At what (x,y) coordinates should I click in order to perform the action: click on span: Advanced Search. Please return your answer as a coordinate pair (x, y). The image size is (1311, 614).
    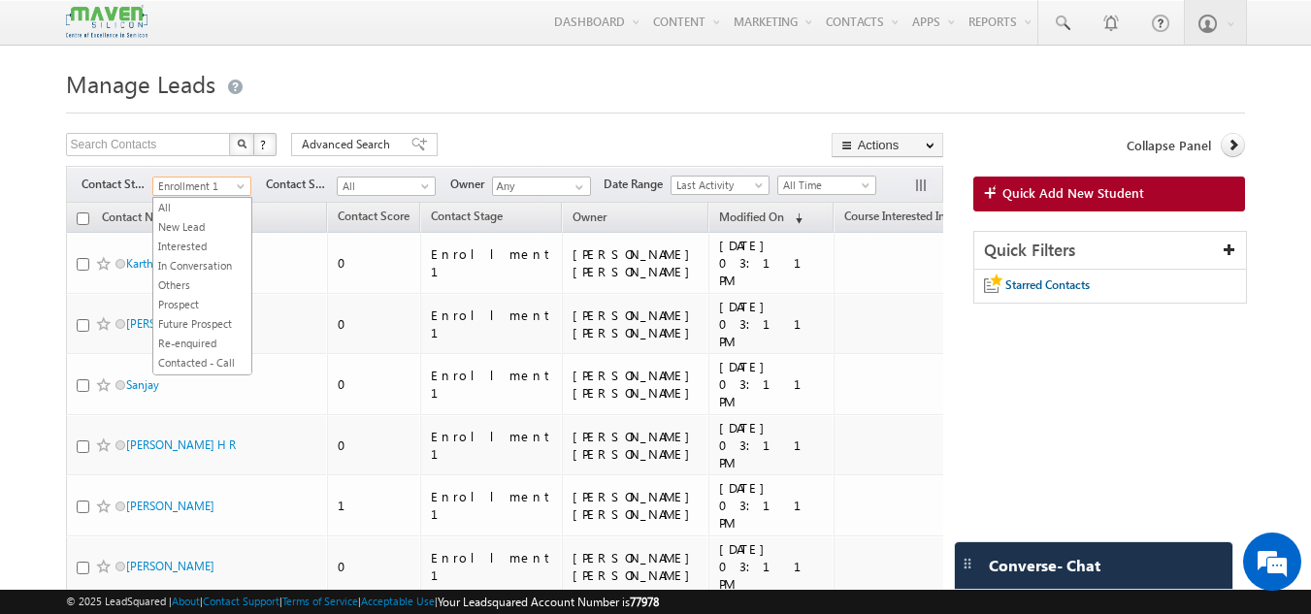
    Looking at the image, I should click on (348, 145).